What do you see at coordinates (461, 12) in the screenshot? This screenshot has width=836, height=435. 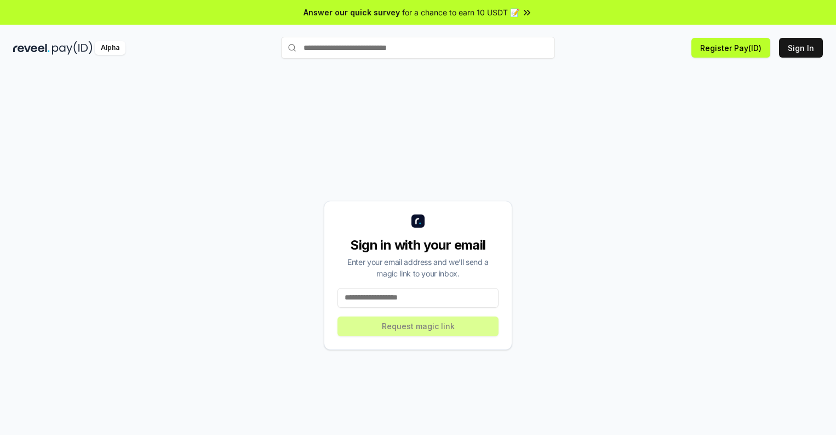 I see `span: for a chance to earn 10 USDT 📝` at bounding box center [461, 12].